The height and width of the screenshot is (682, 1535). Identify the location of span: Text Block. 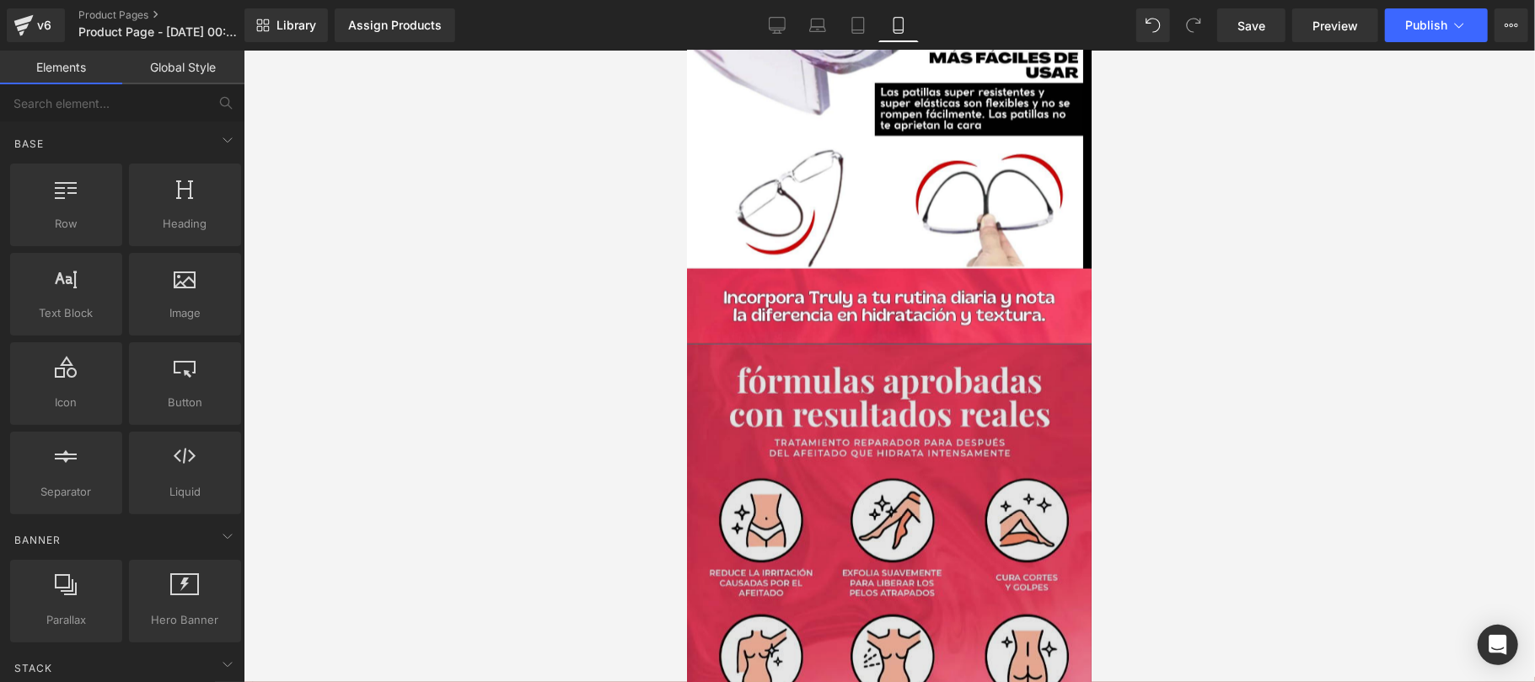
(66, 313).